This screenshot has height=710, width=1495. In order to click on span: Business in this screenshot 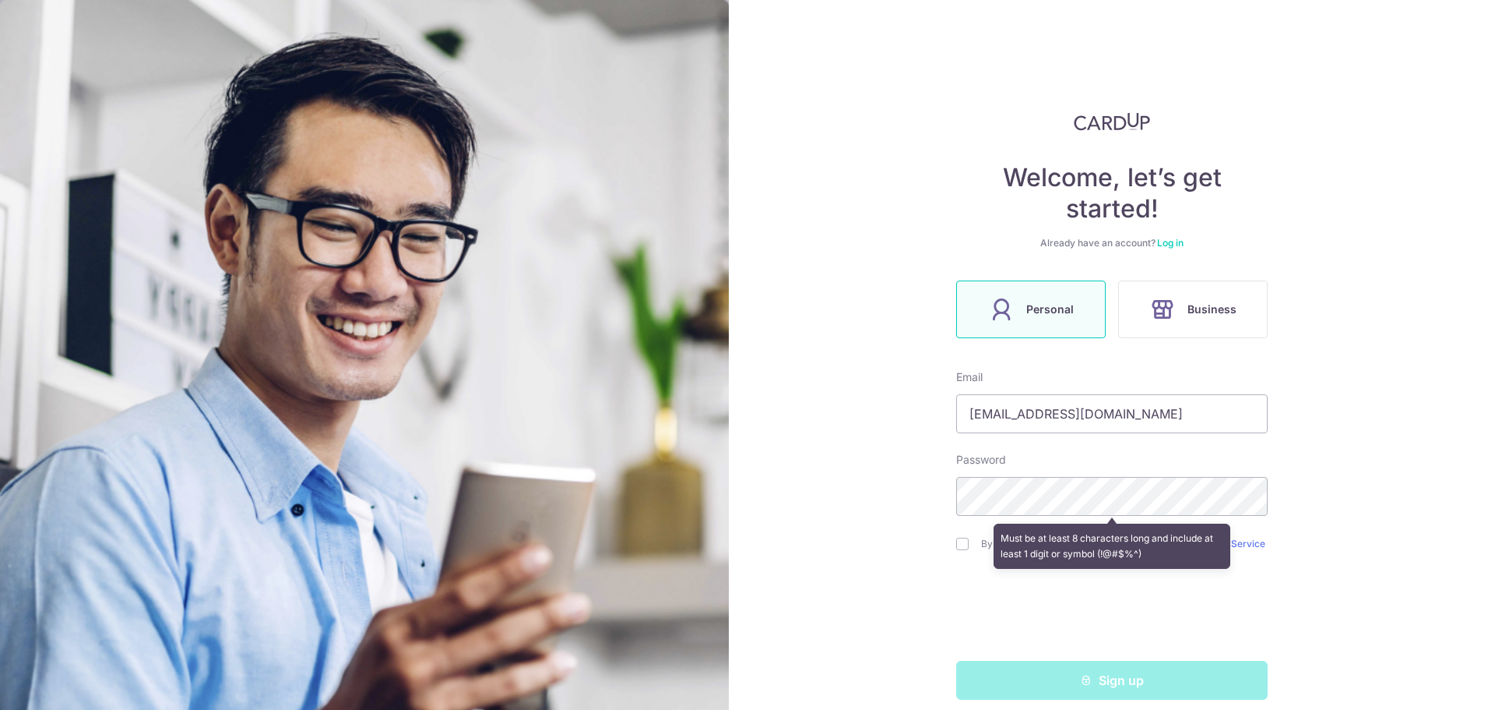, I will do `click(1212, 309)`.